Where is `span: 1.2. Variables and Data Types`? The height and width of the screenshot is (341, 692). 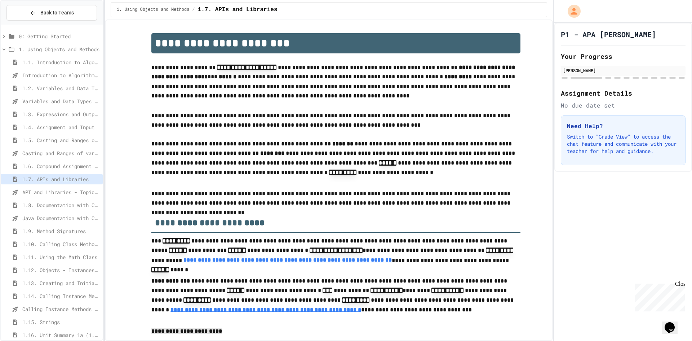 span: 1.2. Variables and Data Types is located at coordinates (61, 88).